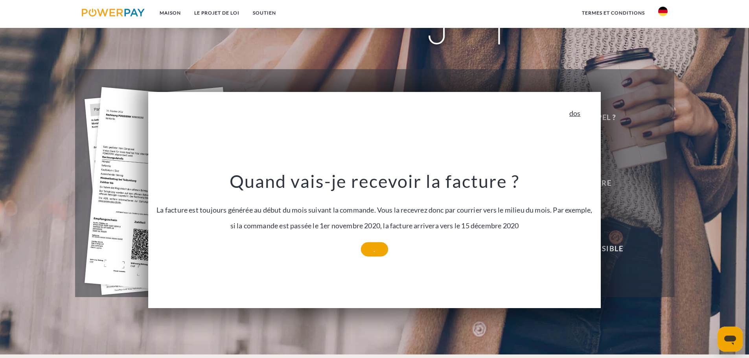  Describe the element at coordinates (217, 13) in the screenshot. I see `a: LE PROJET DE LOI` at that location.